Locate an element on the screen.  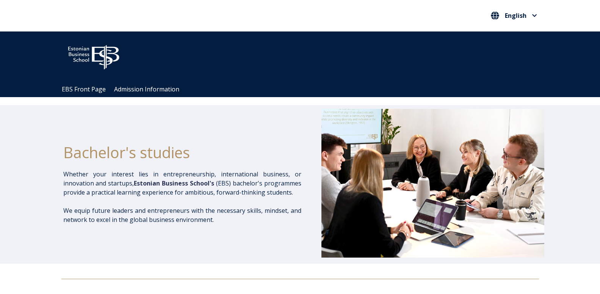
nav: Select your language is located at coordinates (514, 16).